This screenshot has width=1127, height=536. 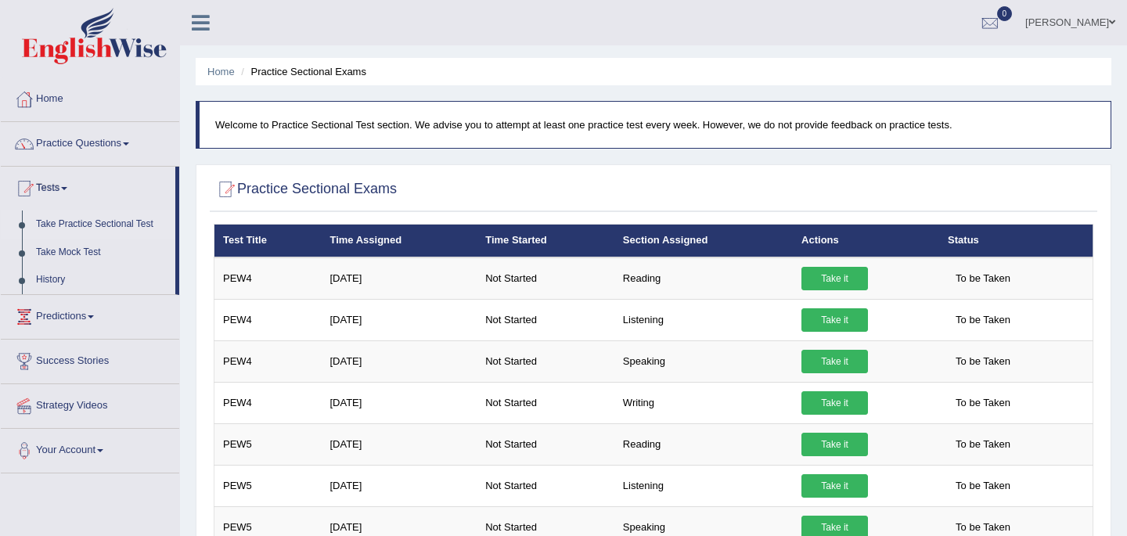 What do you see at coordinates (866, 241) in the screenshot?
I see `th: Actions` at bounding box center [866, 241].